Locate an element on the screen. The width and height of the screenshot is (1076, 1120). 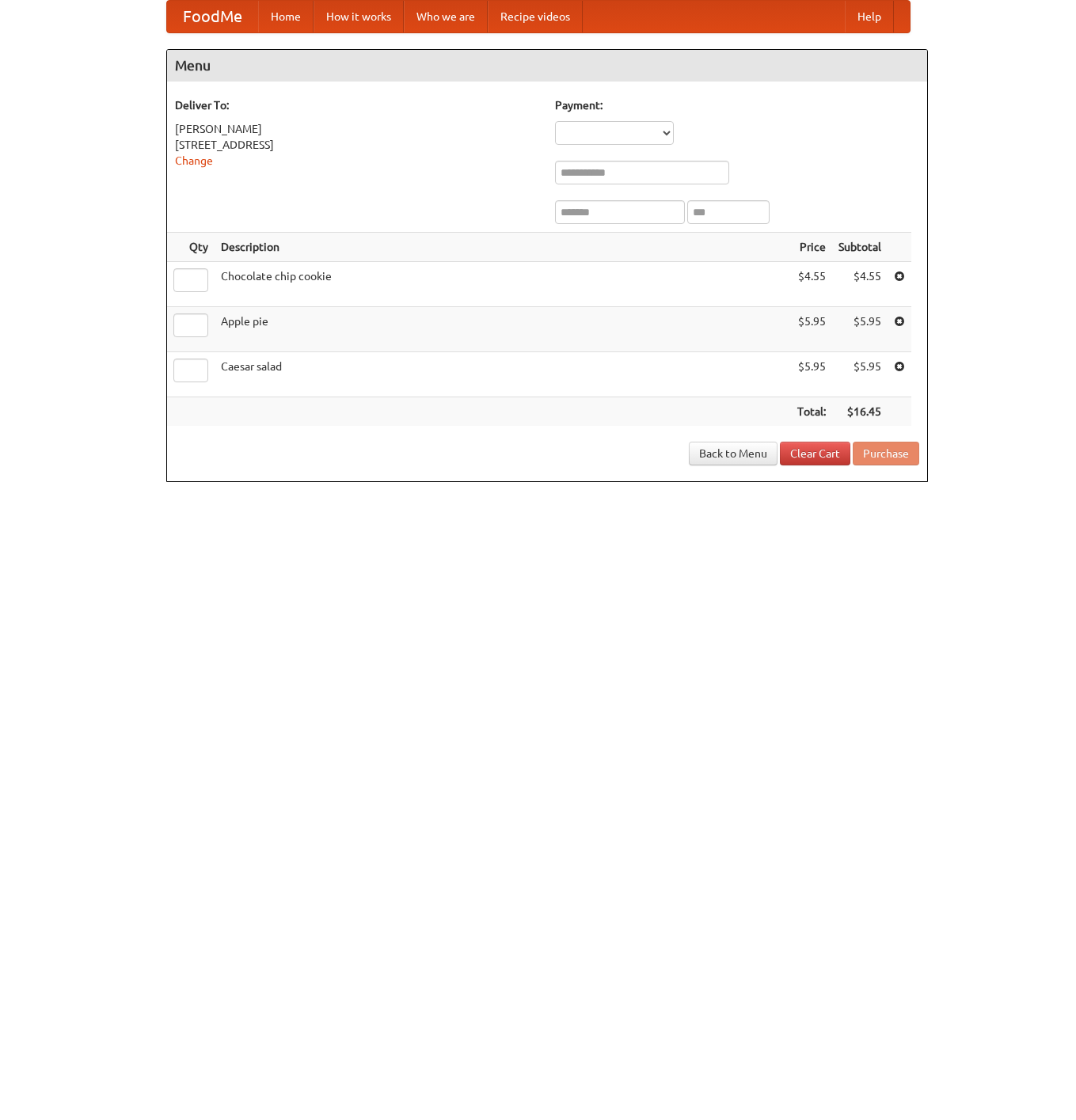
th: Total: is located at coordinates (812, 412).